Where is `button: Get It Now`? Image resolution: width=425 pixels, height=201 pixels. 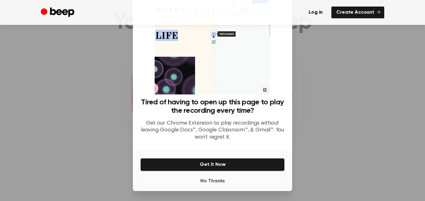
button: Get It Now is located at coordinates (212, 165).